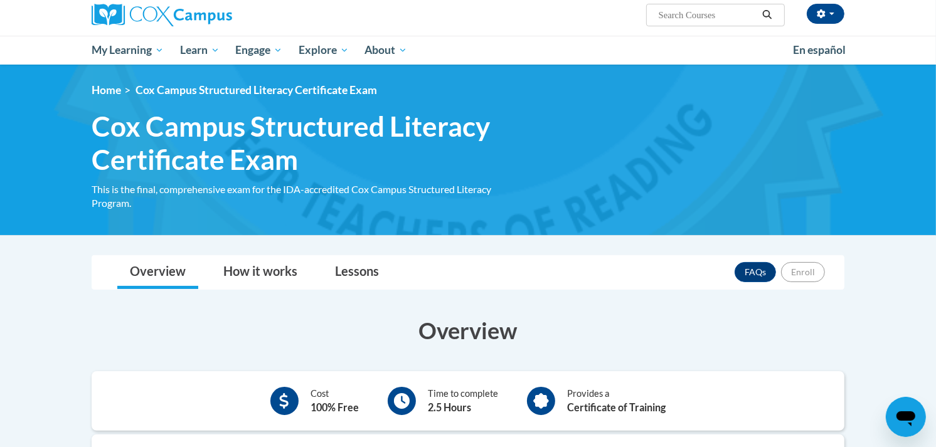 This screenshot has width=936, height=447. Describe the element at coordinates (199, 50) in the screenshot. I see `a: Learn` at that location.